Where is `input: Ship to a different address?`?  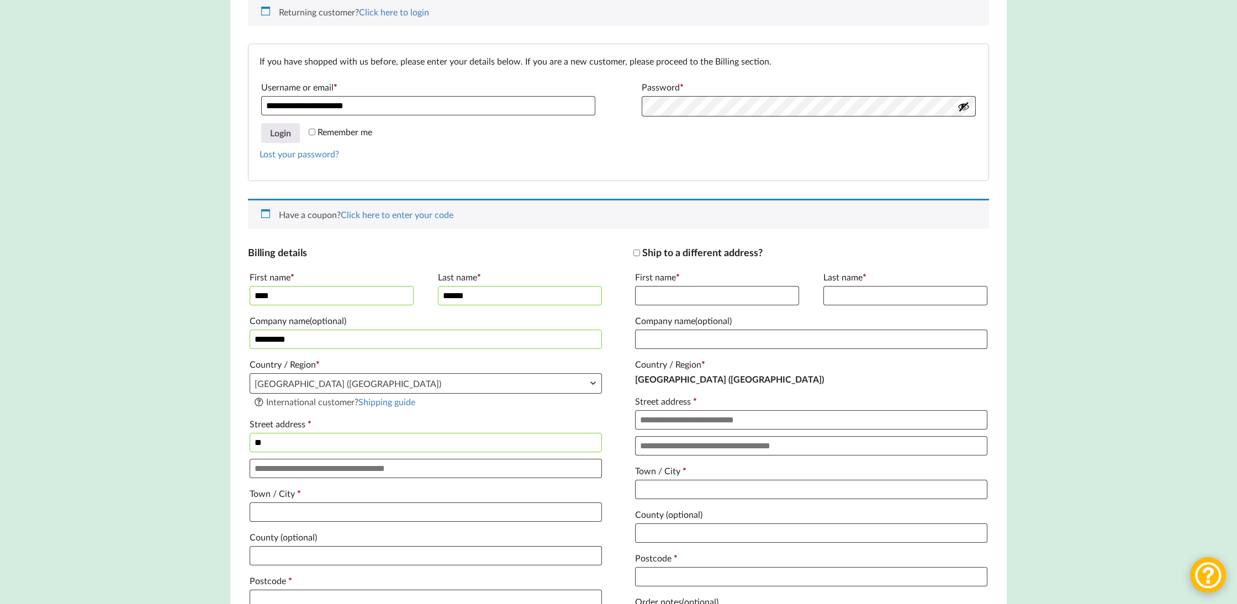 input: Ship to a different address? is located at coordinates (637, 253).